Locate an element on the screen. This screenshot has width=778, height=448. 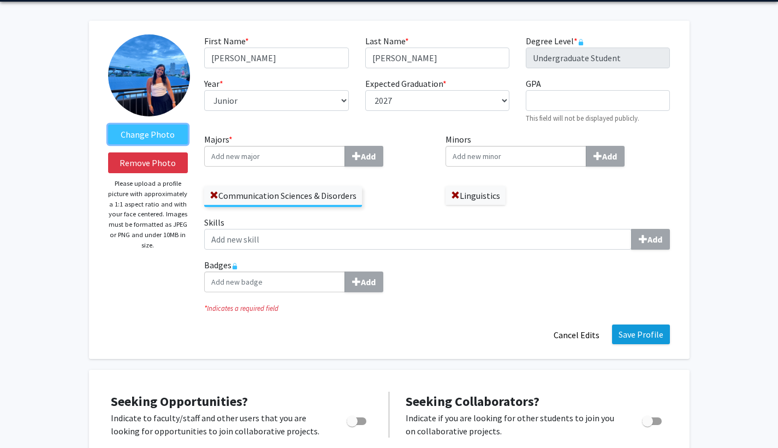
label: First Name is located at coordinates (227, 41).